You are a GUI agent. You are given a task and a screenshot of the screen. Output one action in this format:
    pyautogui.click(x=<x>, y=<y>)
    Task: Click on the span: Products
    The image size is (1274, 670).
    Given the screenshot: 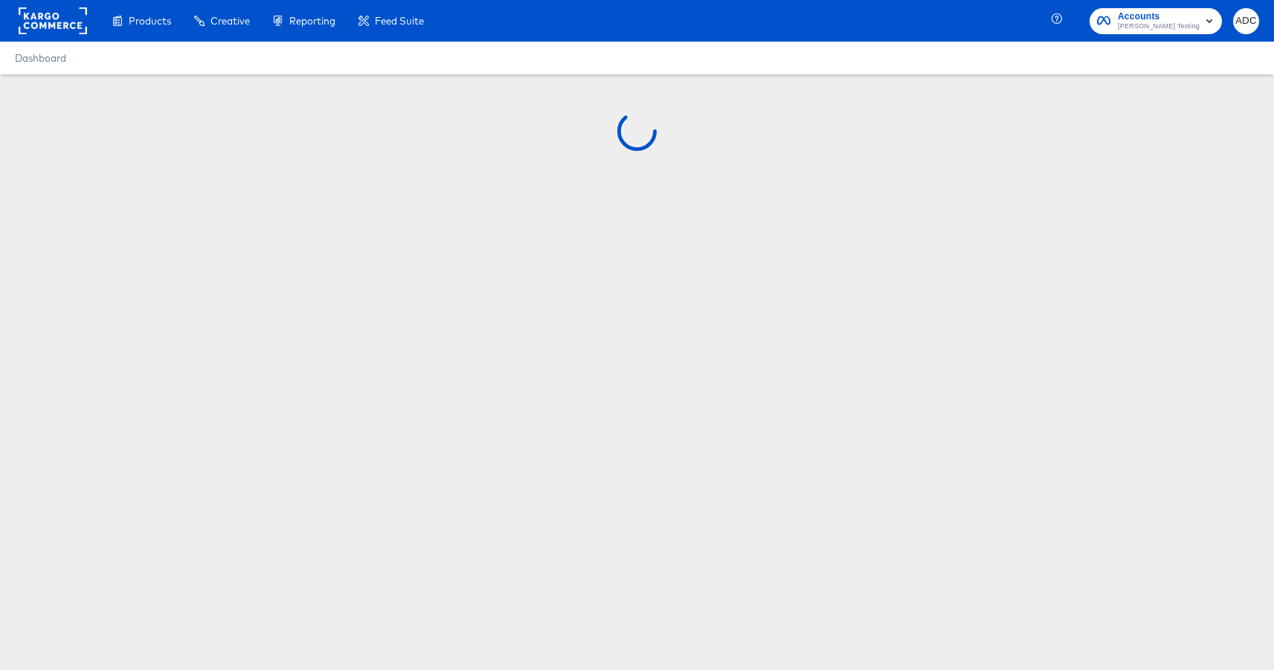 What is the action you would take?
    pyautogui.click(x=150, y=21)
    